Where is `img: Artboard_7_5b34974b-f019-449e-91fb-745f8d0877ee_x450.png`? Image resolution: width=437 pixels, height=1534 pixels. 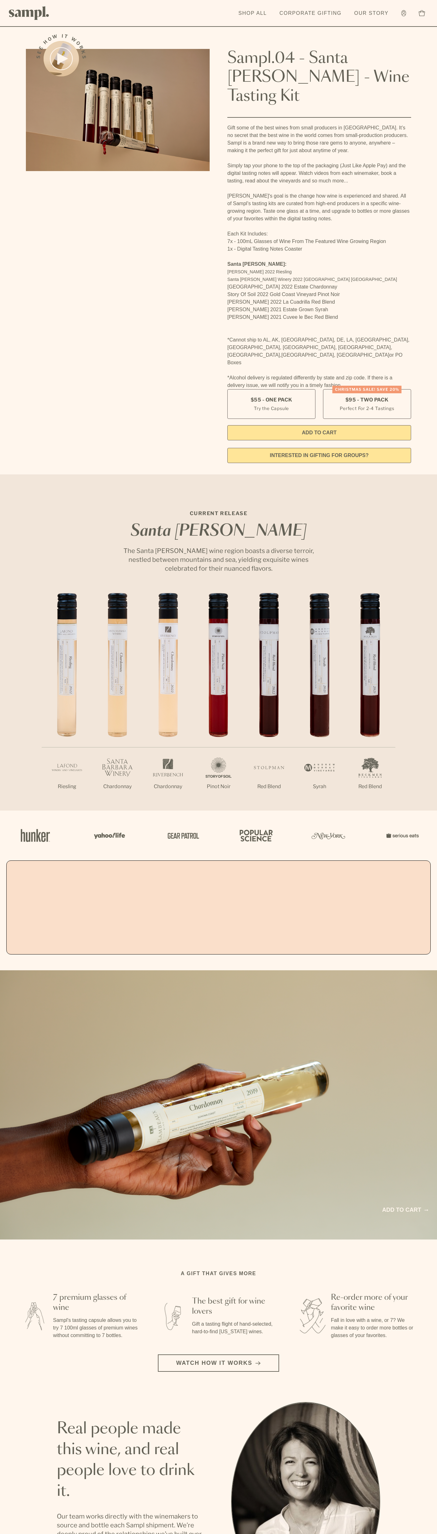 img: Artboard_7_5b34974b-f019-449e-91fb-745f8d0877ee_x450.png is located at coordinates (401, 835).